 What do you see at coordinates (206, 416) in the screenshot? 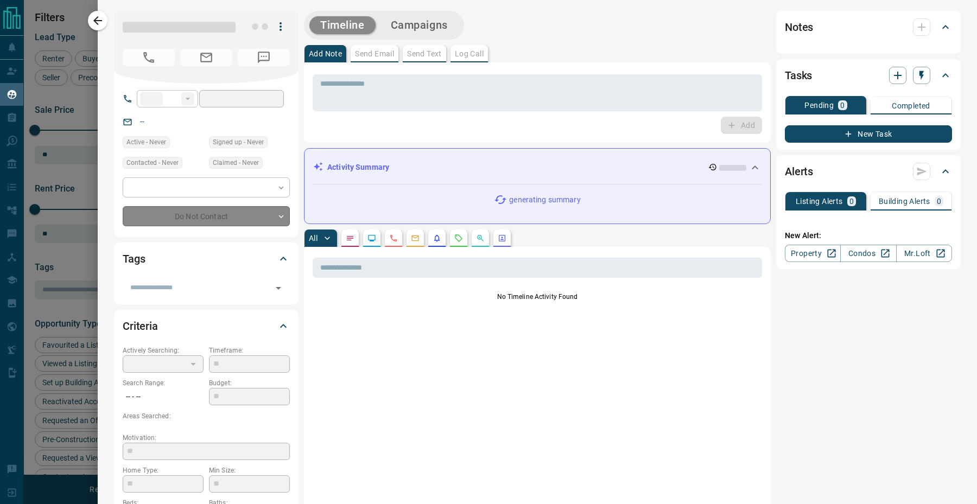
I see `p: Areas Searched:` at bounding box center [206, 416].